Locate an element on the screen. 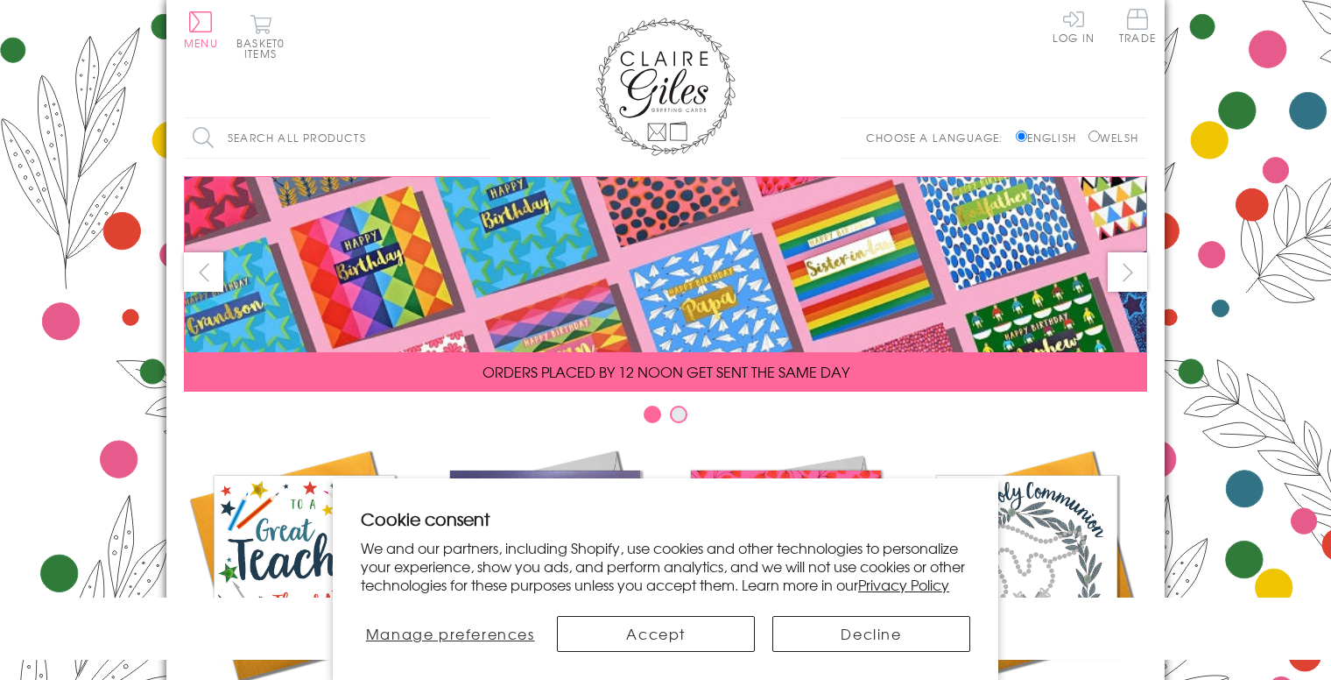 This screenshot has height=680, width=1331. input: Search is located at coordinates (482, 137).